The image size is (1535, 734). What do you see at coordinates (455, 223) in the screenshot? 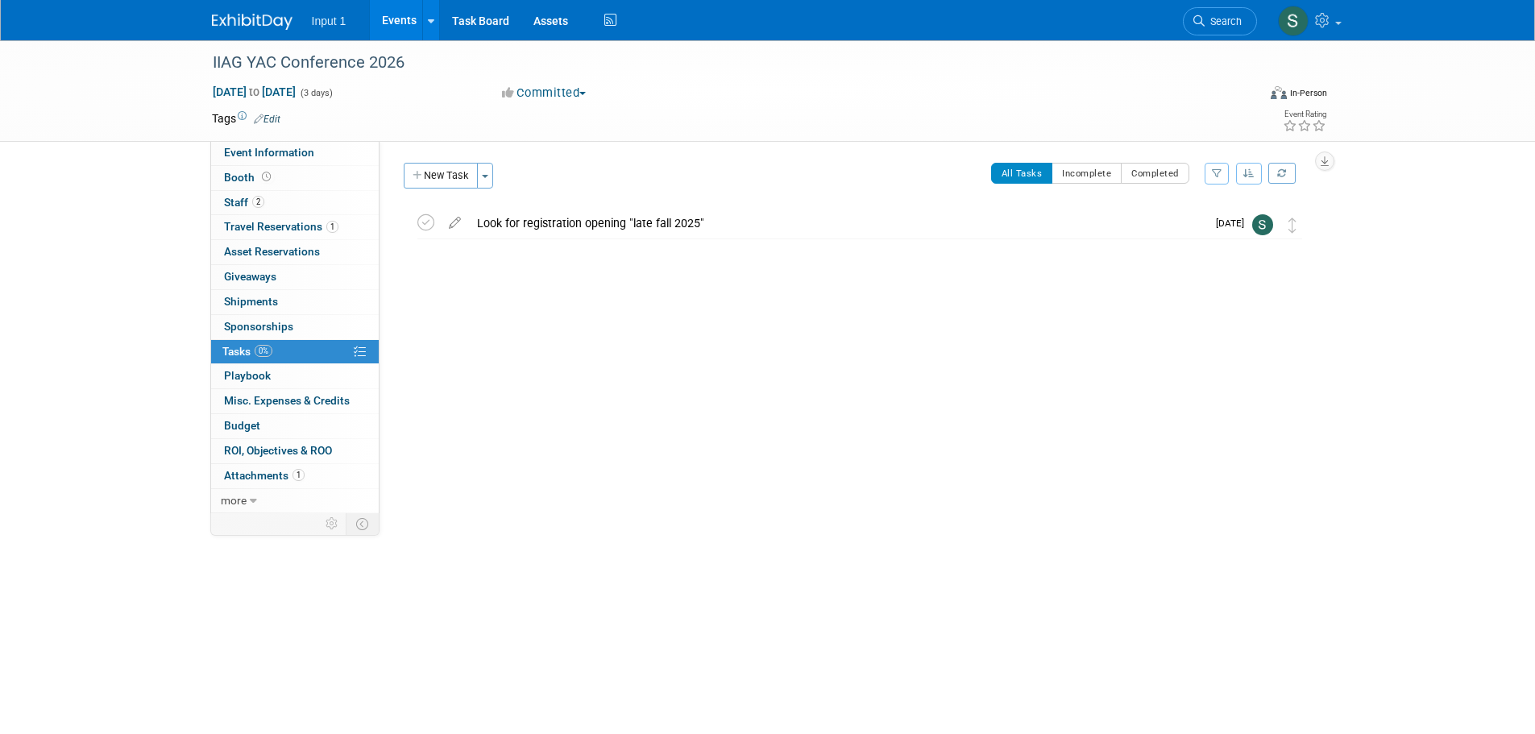
I see `a: edit` at bounding box center [455, 223].